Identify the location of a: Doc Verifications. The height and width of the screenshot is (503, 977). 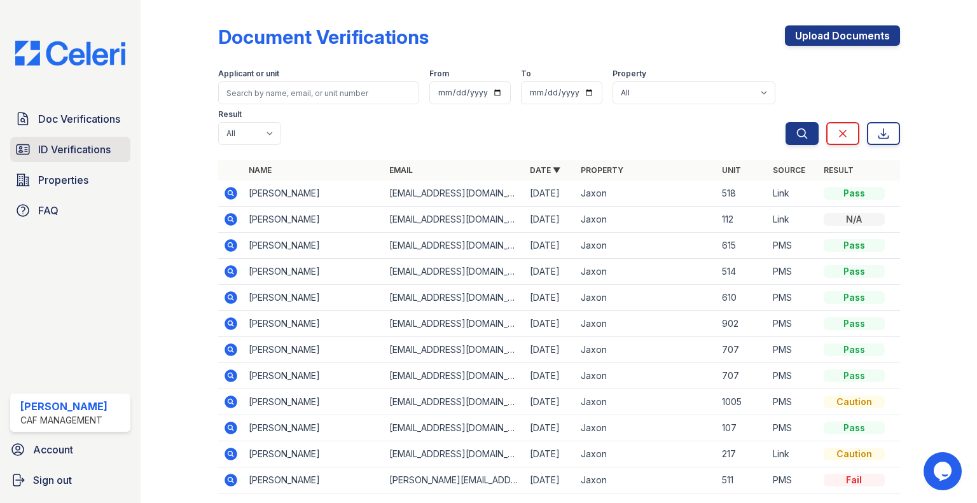
(70, 119).